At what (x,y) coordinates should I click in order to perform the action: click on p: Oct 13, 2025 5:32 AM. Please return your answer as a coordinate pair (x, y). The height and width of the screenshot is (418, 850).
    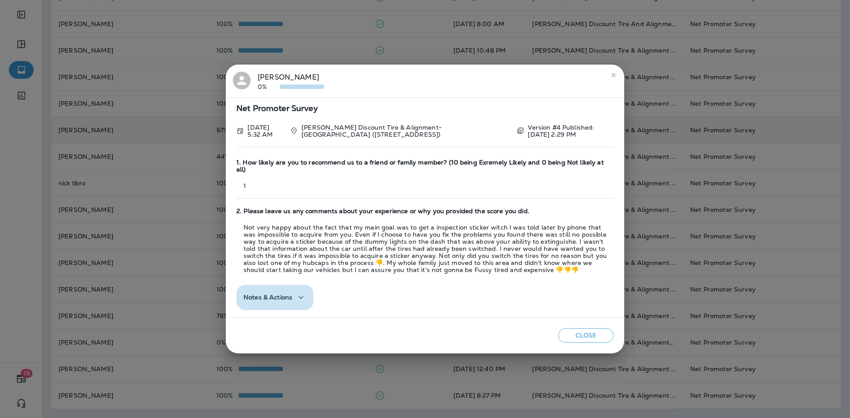
    Looking at the image, I should click on (265, 131).